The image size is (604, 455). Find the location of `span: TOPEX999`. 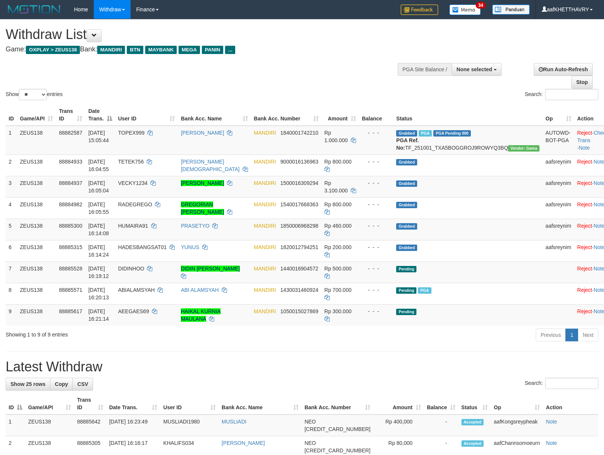

span: TOPEX999 is located at coordinates (131, 133).